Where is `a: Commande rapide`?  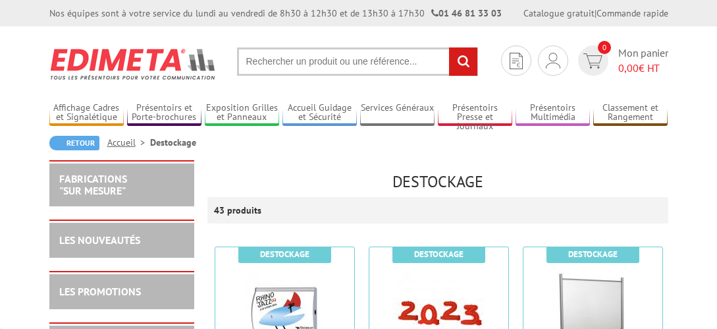
a: Commande rapide is located at coordinates (632, 13).